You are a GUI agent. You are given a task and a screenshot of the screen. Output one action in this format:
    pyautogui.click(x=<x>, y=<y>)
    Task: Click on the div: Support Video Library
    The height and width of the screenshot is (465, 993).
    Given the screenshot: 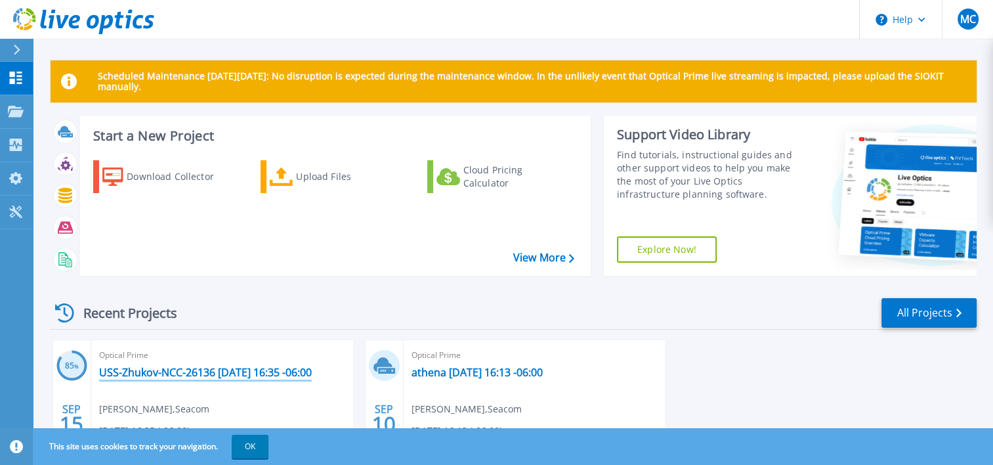 What is the action you would take?
    pyautogui.click(x=710, y=135)
    